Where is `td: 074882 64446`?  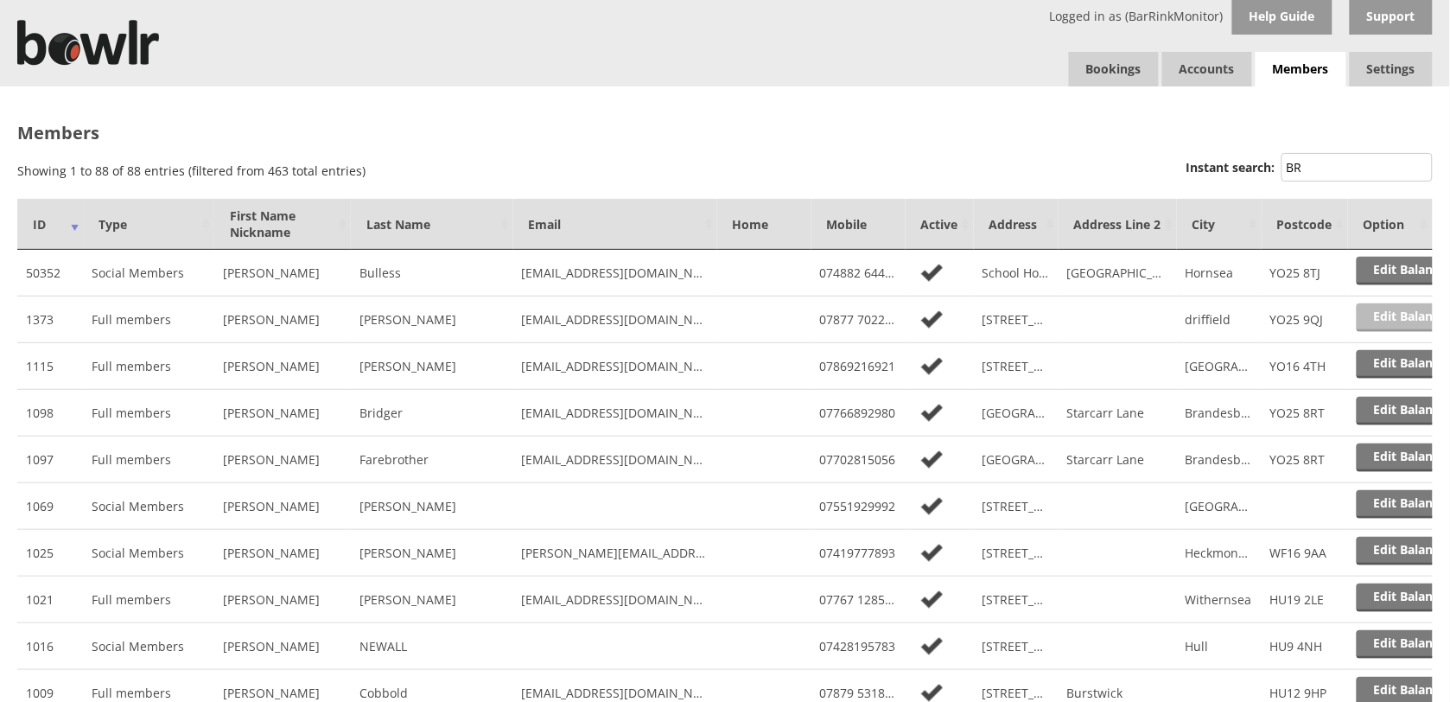
td: 074882 64446 is located at coordinates (858, 273).